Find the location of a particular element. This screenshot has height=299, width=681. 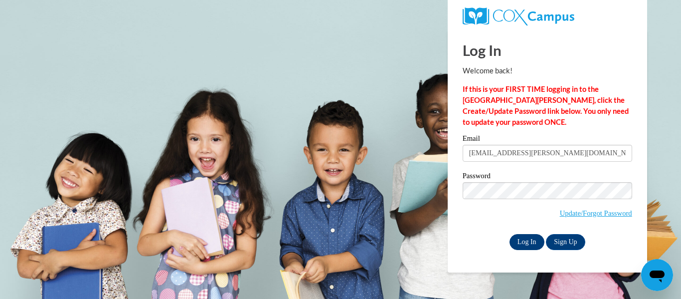

a: Sign Up is located at coordinates (566, 242).